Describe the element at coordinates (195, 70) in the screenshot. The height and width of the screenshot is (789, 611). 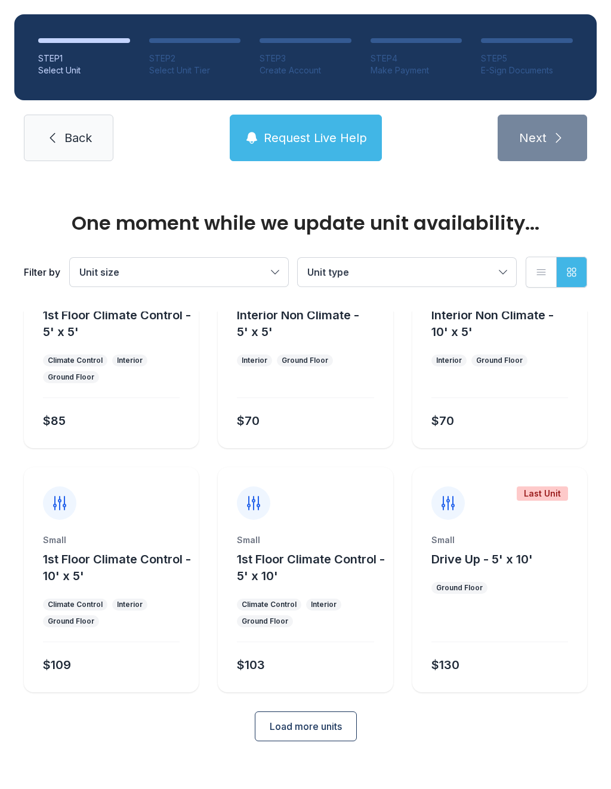
I see `div: Select Unit Tier` at that location.